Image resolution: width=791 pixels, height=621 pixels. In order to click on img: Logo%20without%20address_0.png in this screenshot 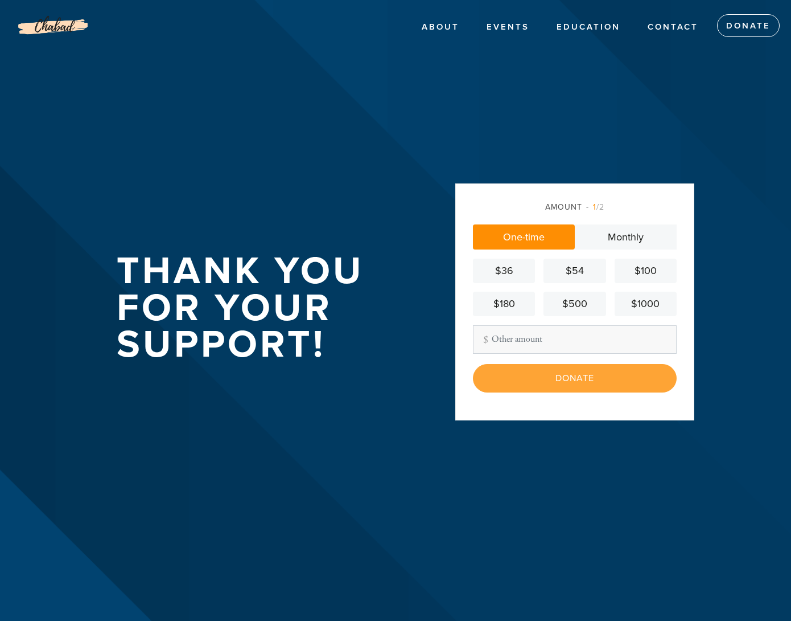, I will do `click(53, 26)`.